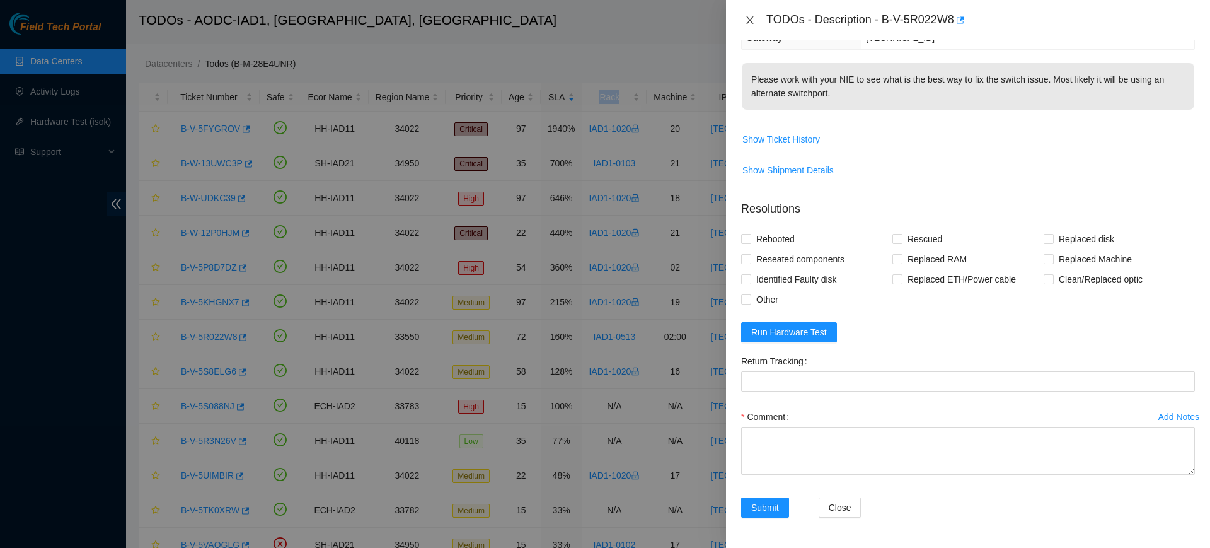 Image resolution: width=1210 pixels, height=548 pixels. I want to click on span: Replaced Machine, so click(1095, 259).